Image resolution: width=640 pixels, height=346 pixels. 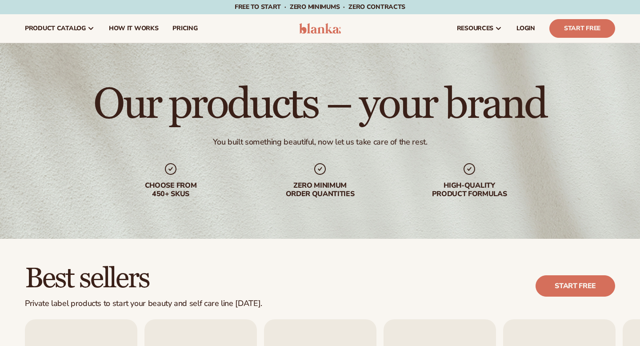 I want to click on div: Choose from 450+ Skus, so click(x=171, y=190).